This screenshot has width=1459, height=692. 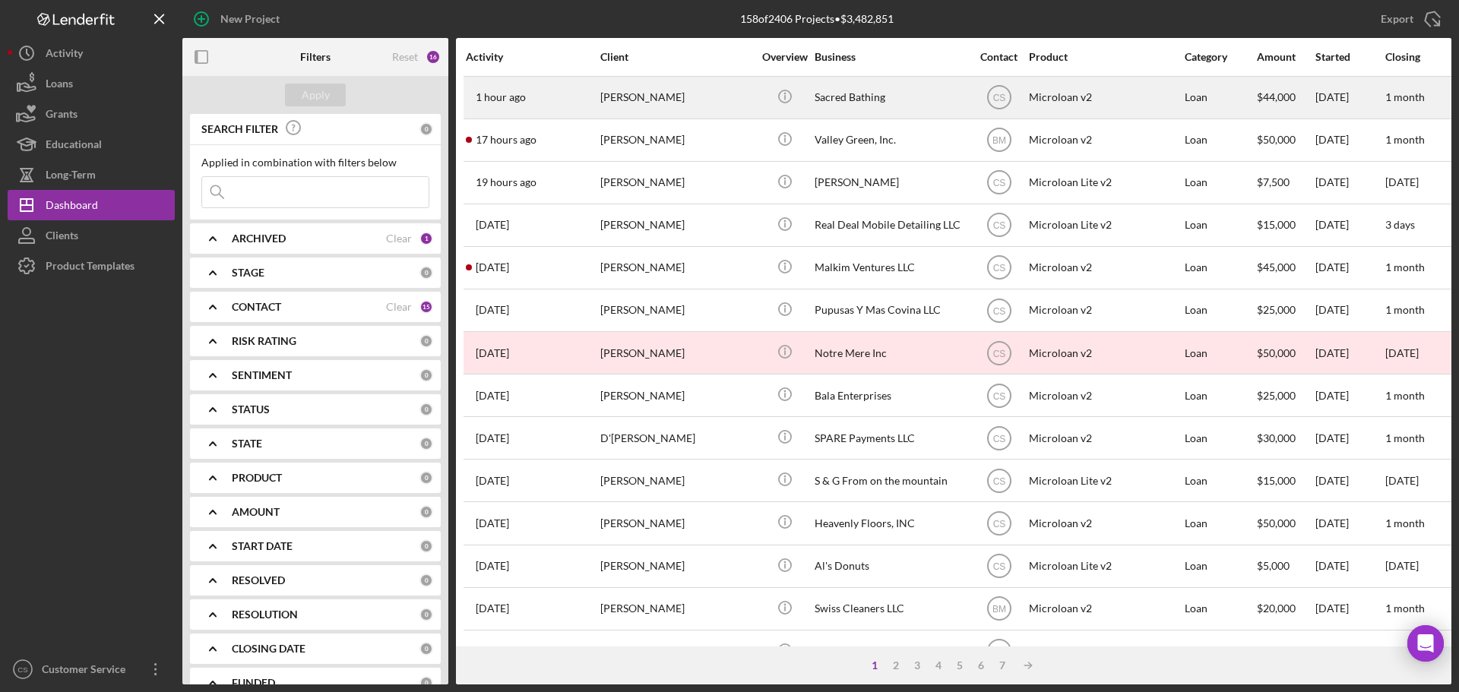 What do you see at coordinates (493, 439) in the screenshot?
I see `time: 2025-08-12 03:01` at bounding box center [493, 439].